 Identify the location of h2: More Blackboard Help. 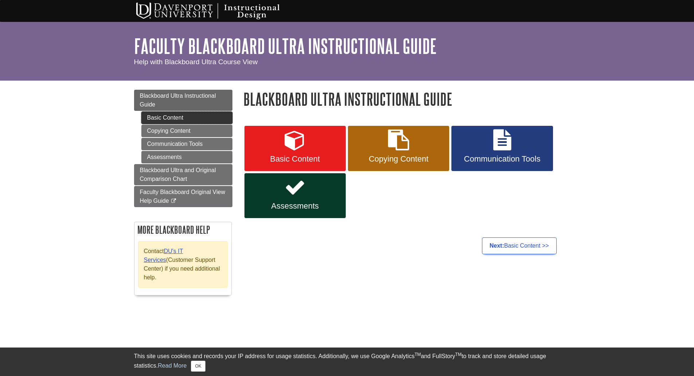
(183, 230).